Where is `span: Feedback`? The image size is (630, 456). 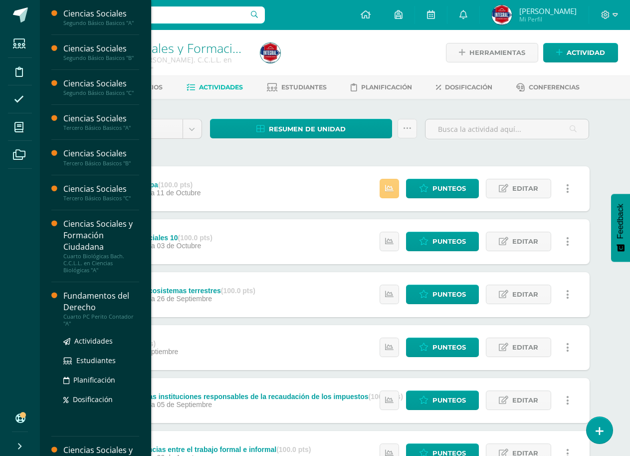 span: Feedback is located at coordinates (621, 221).